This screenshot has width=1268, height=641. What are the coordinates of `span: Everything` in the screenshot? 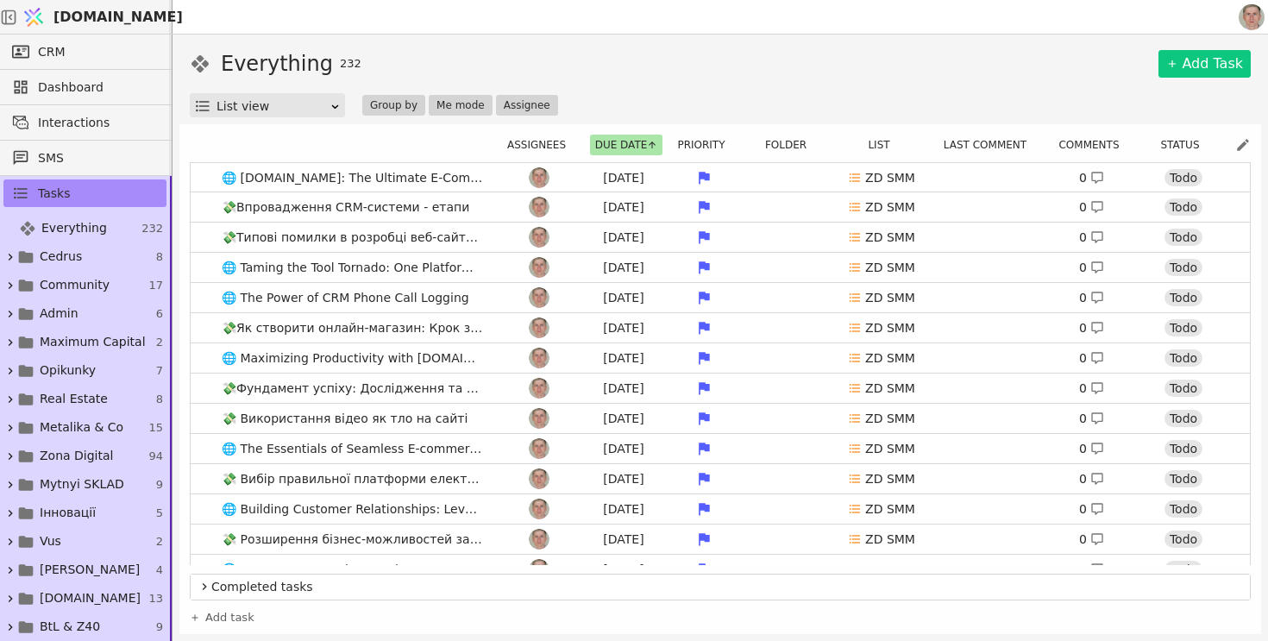 It's located at (74, 228).